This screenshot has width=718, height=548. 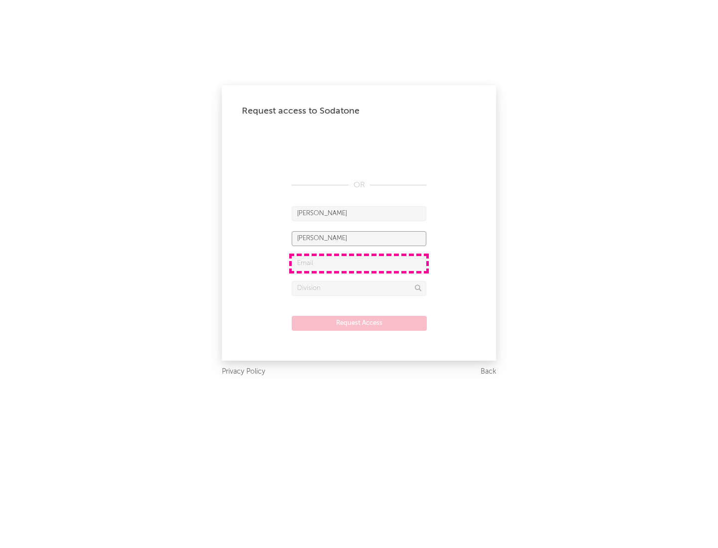 What do you see at coordinates (488, 372) in the screenshot?
I see `a: Back` at bounding box center [488, 372].